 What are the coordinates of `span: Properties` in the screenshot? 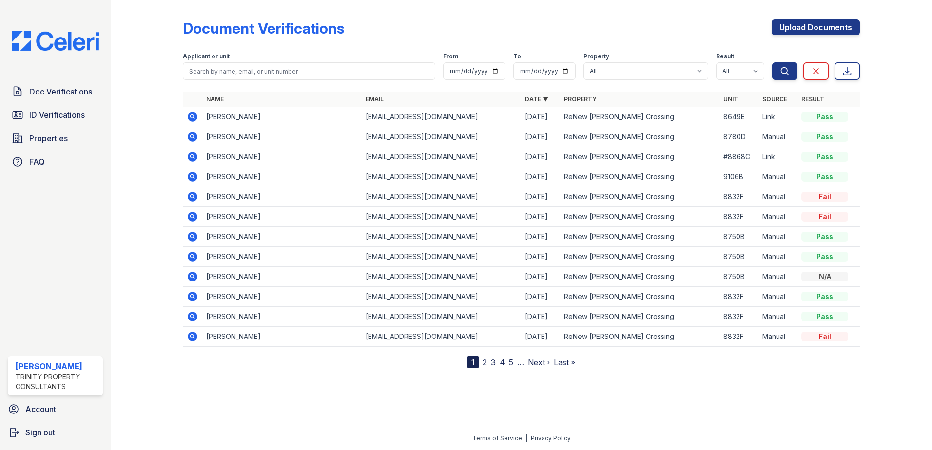 It's located at (48, 138).